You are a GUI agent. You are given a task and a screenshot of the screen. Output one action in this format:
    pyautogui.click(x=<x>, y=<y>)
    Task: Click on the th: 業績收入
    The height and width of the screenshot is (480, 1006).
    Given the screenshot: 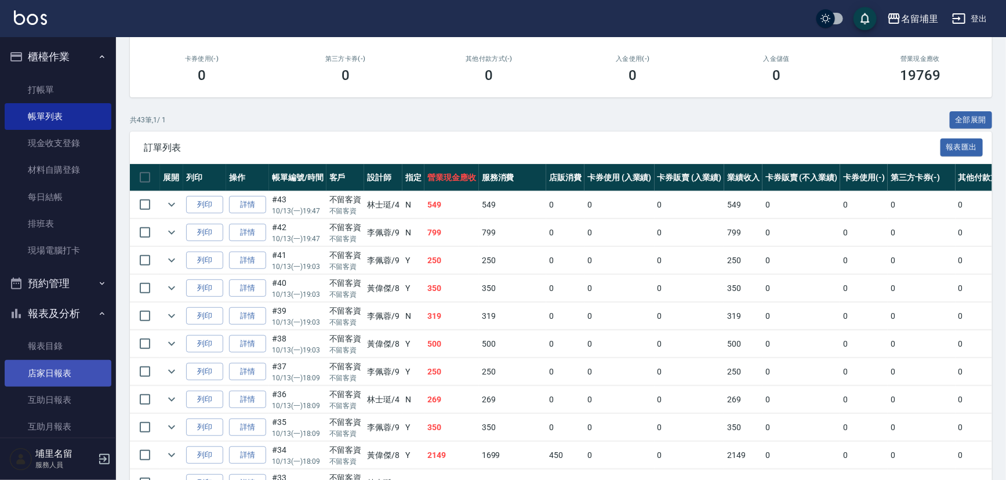 What is the action you would take?
    pyautogui.click(x=743, y=177)
    